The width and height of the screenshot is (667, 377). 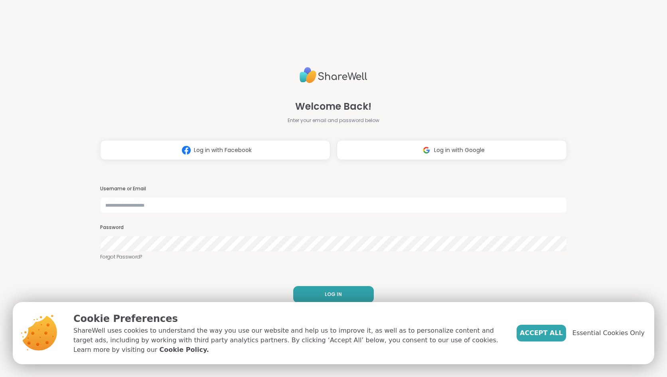 What do you see at coordinates (608, 333) in the screenshot?
I see `span: Essential Cookies Only` at bounding box center [608, 333].